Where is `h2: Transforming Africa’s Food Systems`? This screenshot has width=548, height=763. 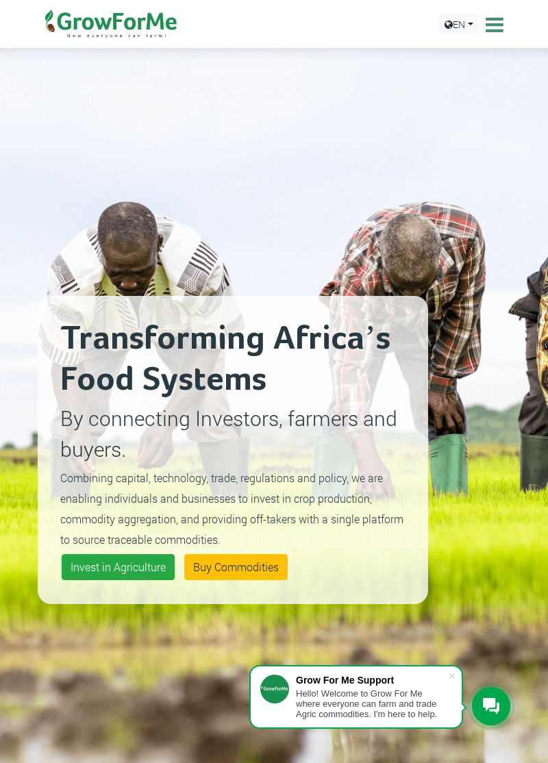 h2: Transforming Africa’s Food Systems is located at coordinates (233, 360).